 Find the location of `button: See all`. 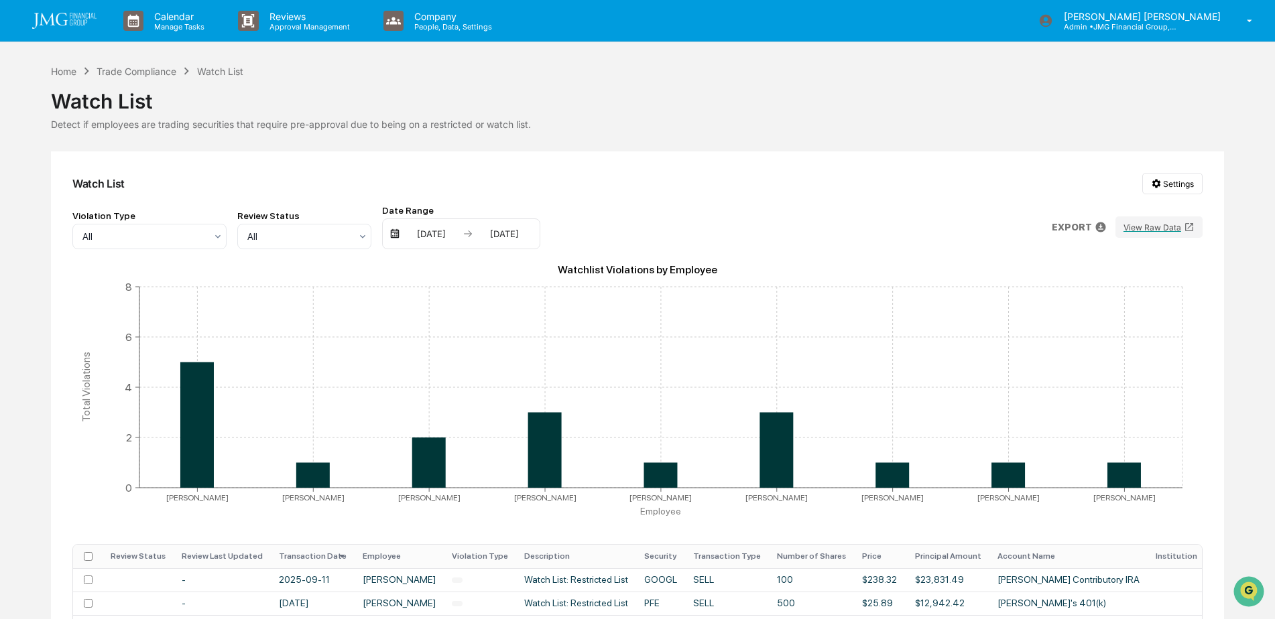

button: See all is located at coordinates (226, 154).